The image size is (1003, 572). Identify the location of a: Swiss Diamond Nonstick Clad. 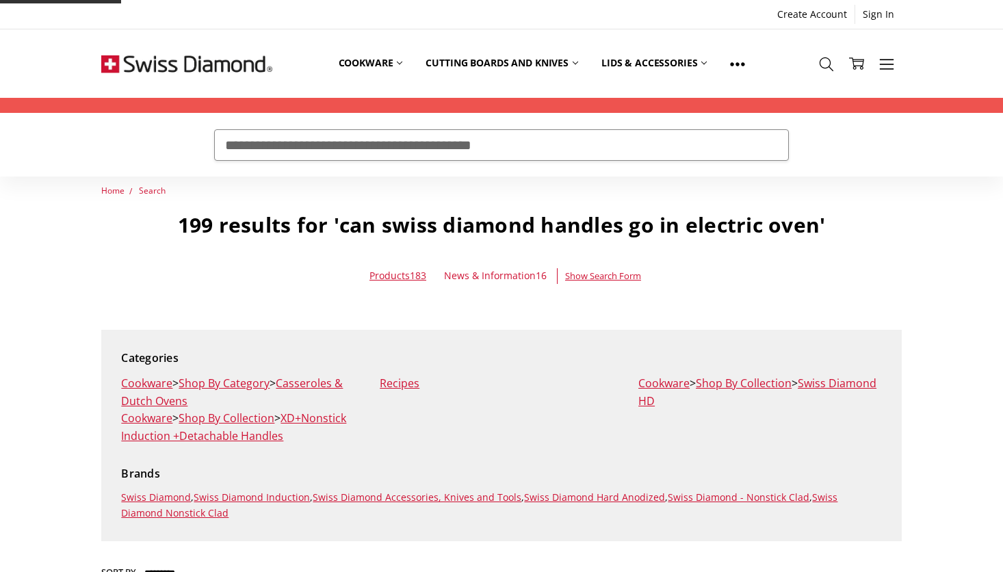
(479, 504).